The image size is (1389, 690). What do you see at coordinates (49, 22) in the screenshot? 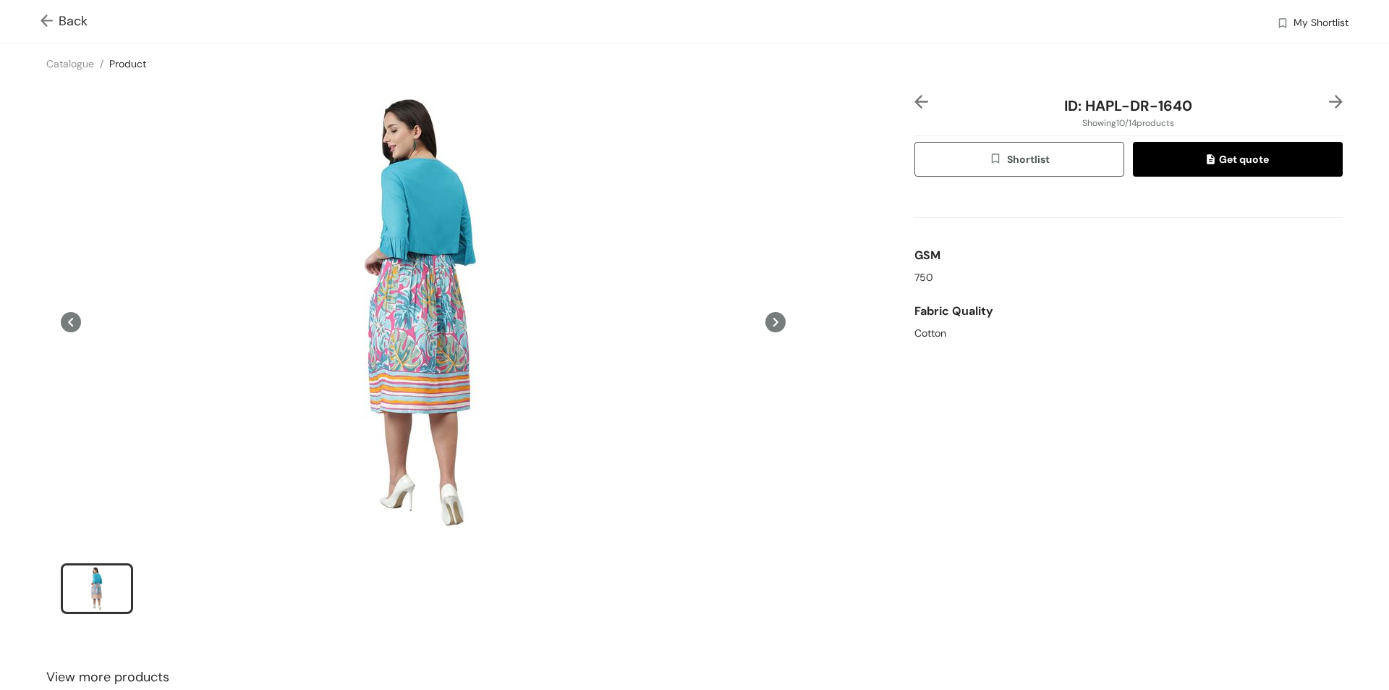
I see `img: Go back` at bounding box center [49, 22].